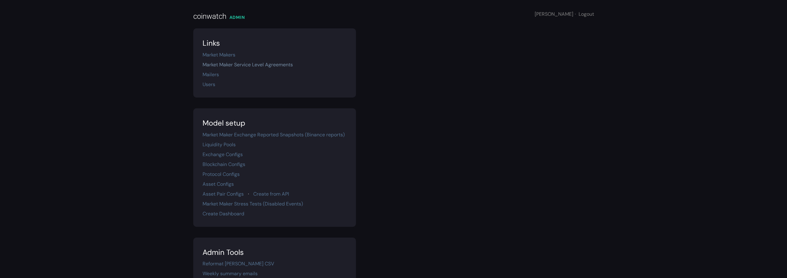 The width and height of the screenshot is (787, 278). I want to click on a: Users, so click(209, 84).